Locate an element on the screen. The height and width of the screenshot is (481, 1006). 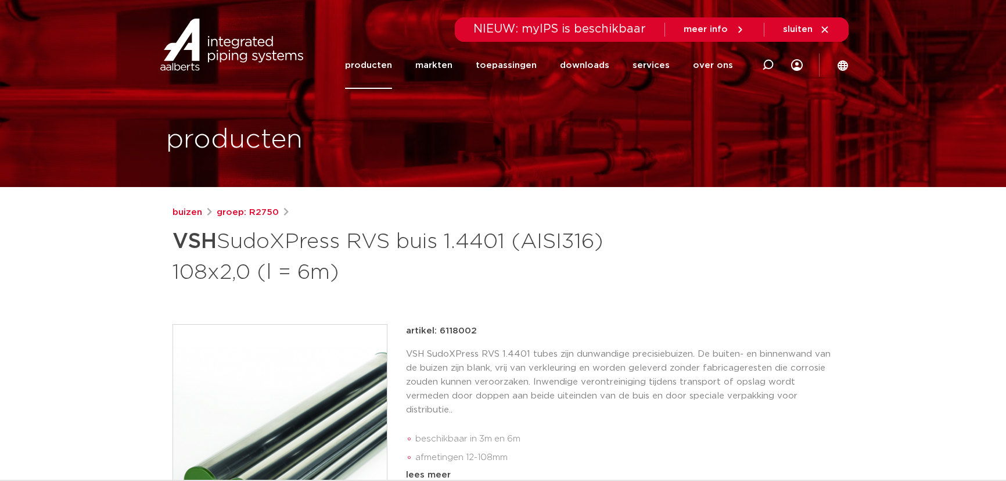
span: NIEUW: myIPS is beschikbaar is located at coordinates (559, 29).